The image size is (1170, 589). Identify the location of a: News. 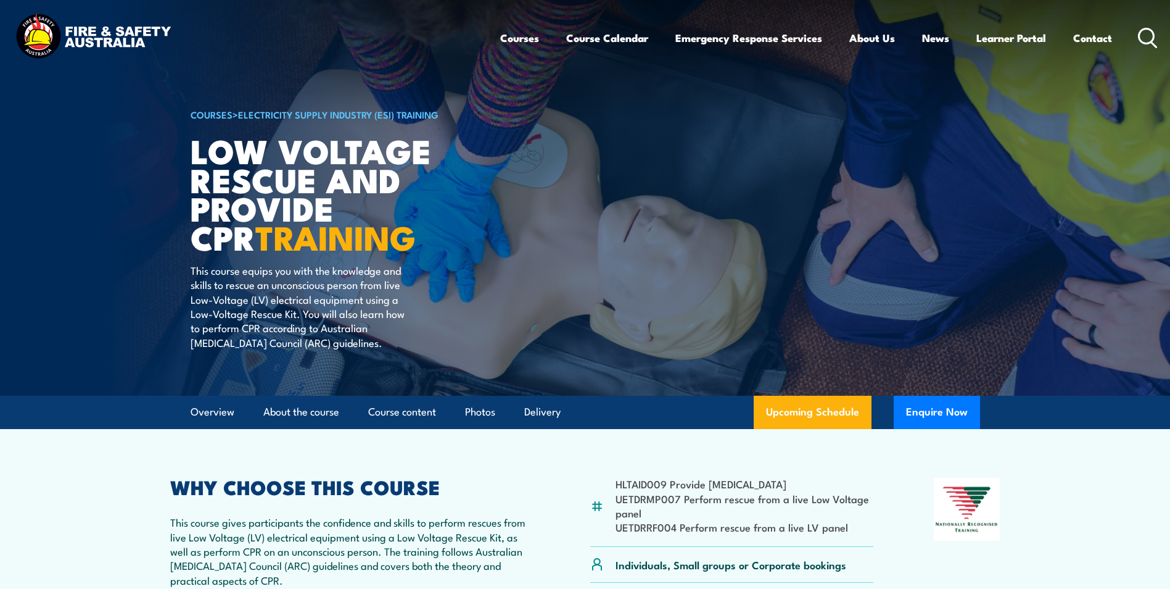
(936, 38).